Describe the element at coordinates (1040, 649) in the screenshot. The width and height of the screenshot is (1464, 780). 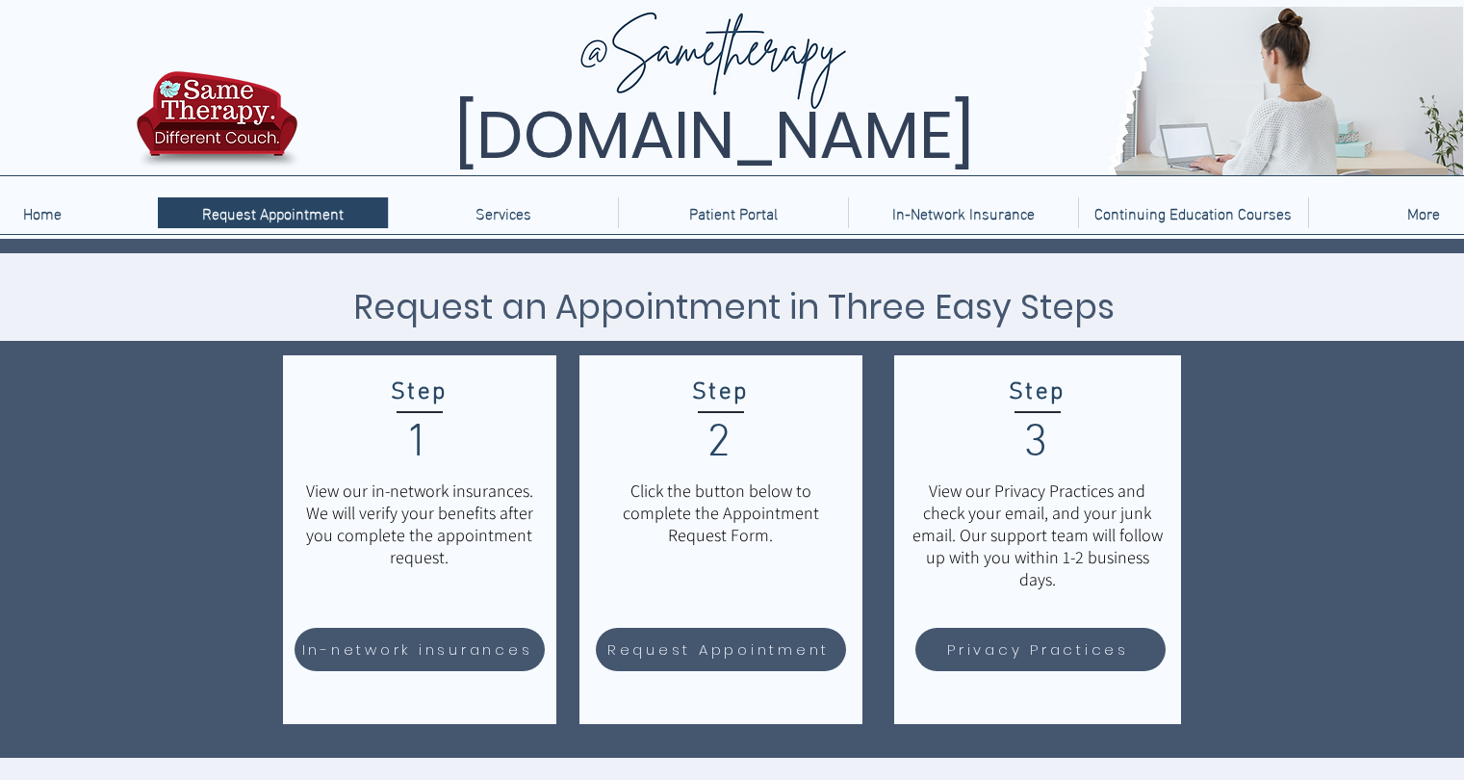
I see `a: Privacy Practices` at that location.